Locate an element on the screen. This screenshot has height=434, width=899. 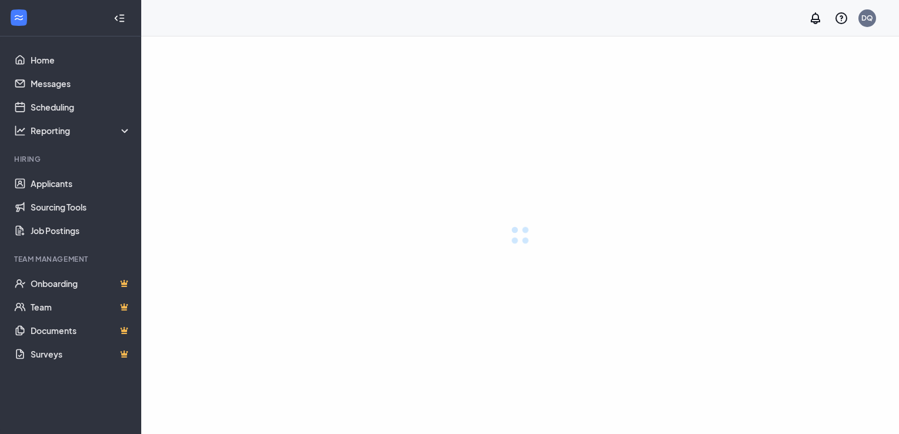
svg: WorkstreamLogo is located at coordinates (19, 18).